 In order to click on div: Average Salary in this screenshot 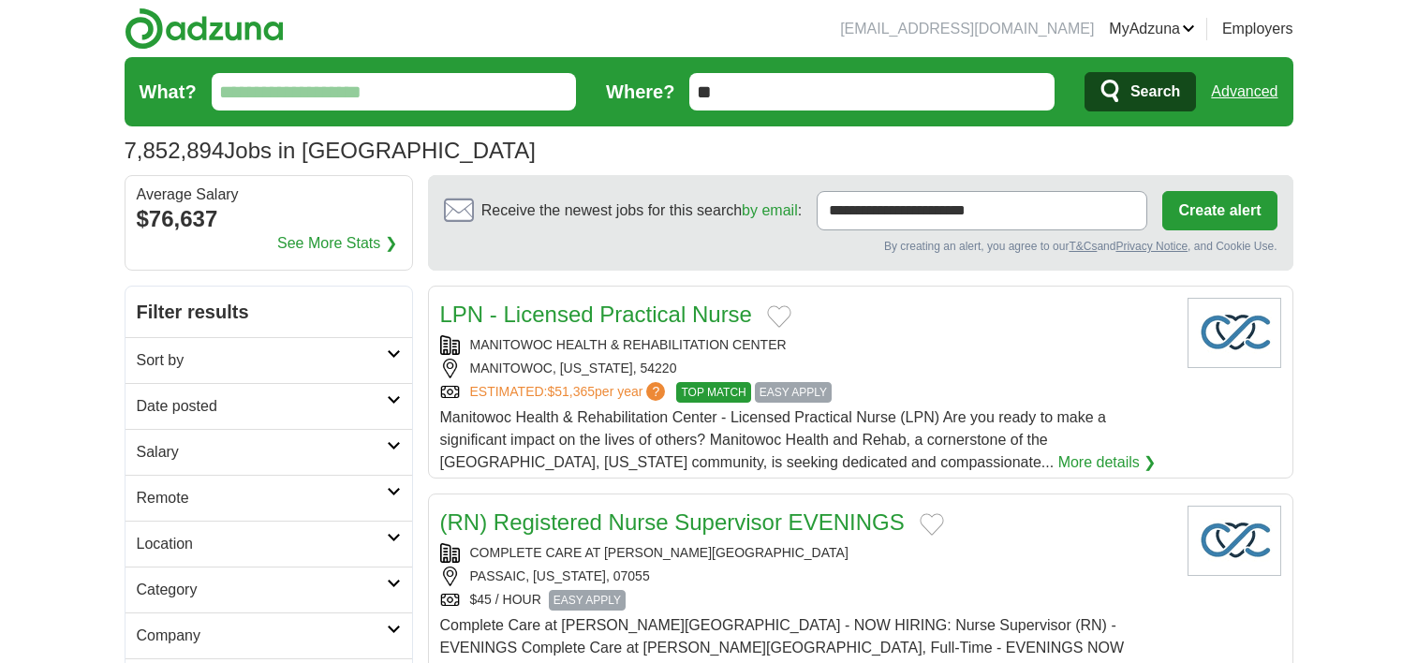, I will do `click(269, 195)`.